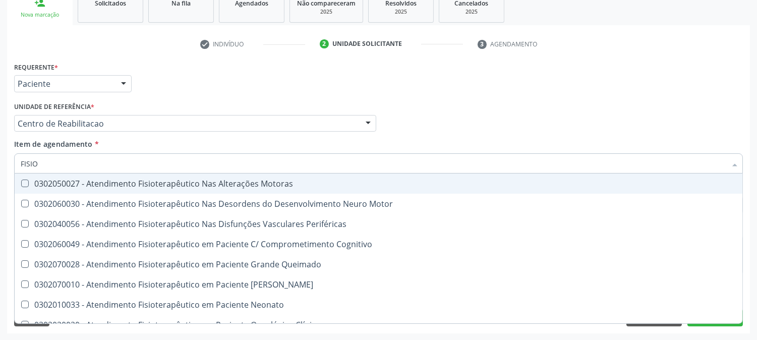 Image resolution: width=757 pixels, height=340 pixels. What do you see at coordinates (382, 204) in the screenshot?
I see `div: 0302060030 - Atendimento Fisioterapêutico Nas Desordens do Desenvolvimento Neuro Motor` at bounding box center [382, 204].